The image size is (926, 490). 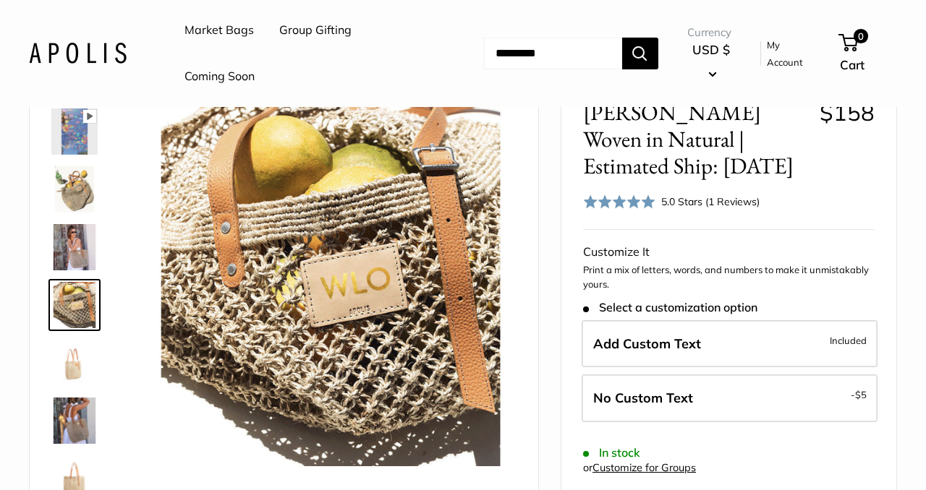 I want to click on span: $5, so click(x=861, y=395).